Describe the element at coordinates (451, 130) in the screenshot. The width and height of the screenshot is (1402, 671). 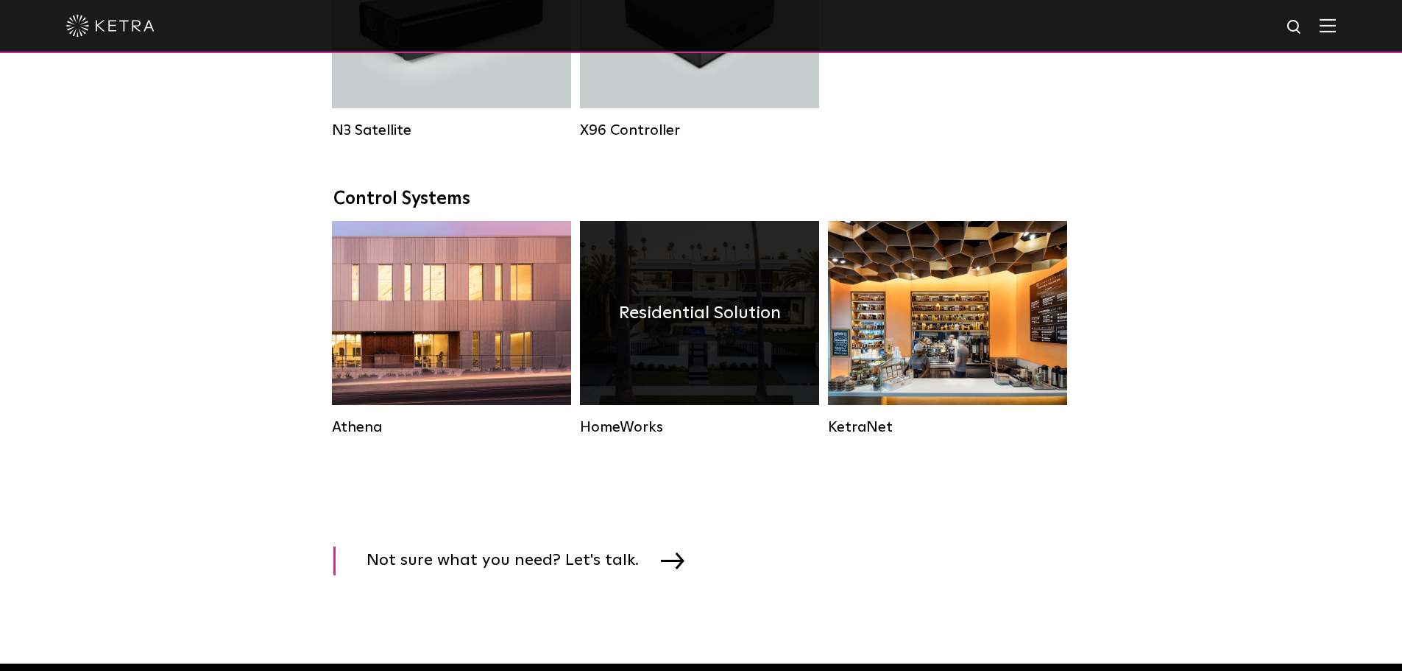
I see `div: N3 Satellite` at that location.